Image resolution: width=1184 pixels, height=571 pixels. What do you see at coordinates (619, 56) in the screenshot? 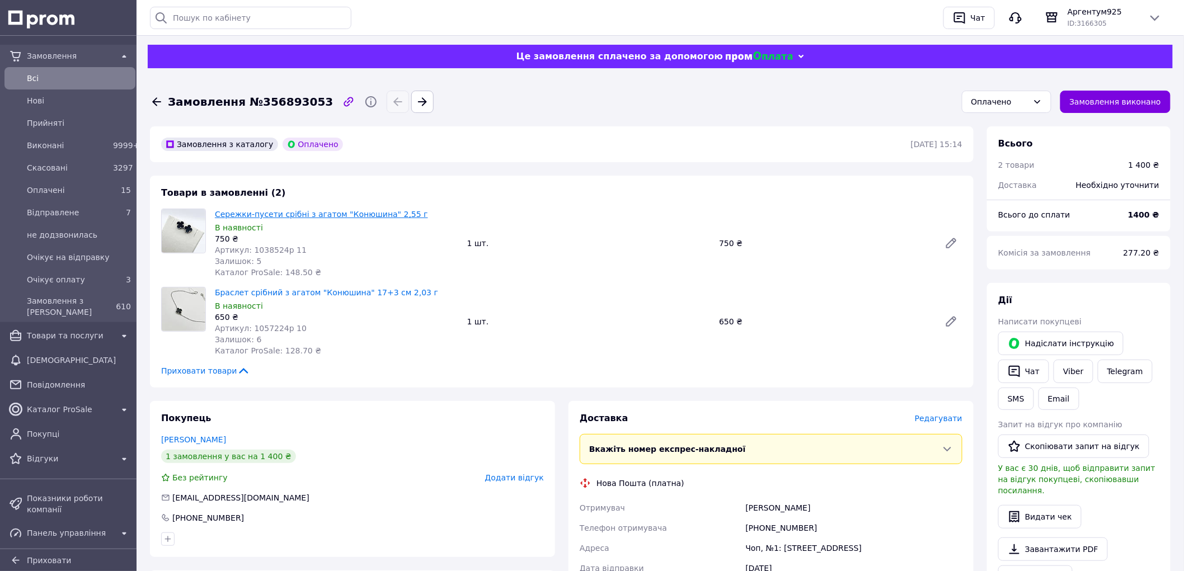
I see `span: Це замовлення сплачено за допомогою` at bounding box center [619, 56].